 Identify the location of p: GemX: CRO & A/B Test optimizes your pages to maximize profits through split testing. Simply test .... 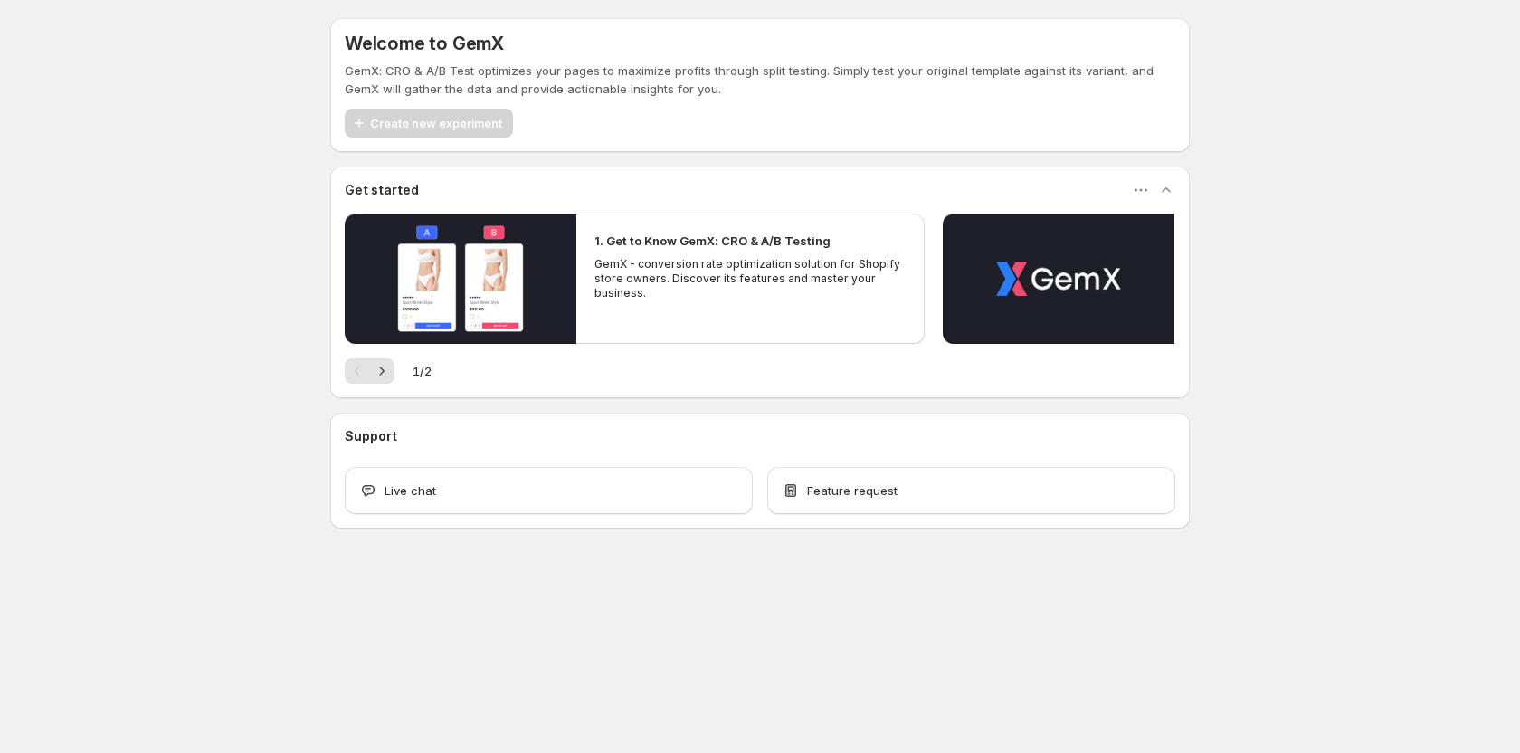
(760, 80).